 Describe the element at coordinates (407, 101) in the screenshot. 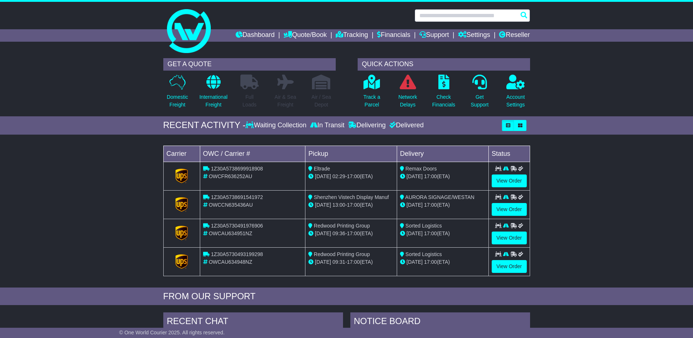

I see `p: Network Delays` at that location.